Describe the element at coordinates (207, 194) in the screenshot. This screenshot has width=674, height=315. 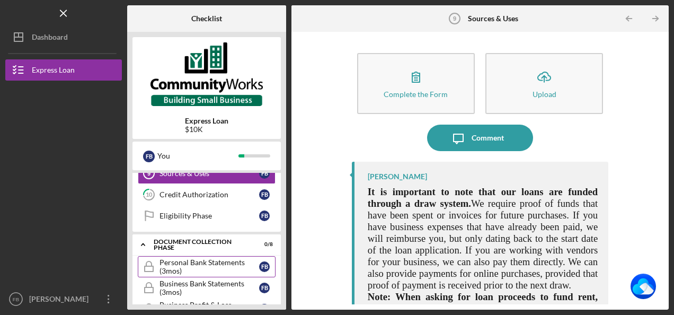
I see `a: 10Credit AuthorizationFB` at that location.